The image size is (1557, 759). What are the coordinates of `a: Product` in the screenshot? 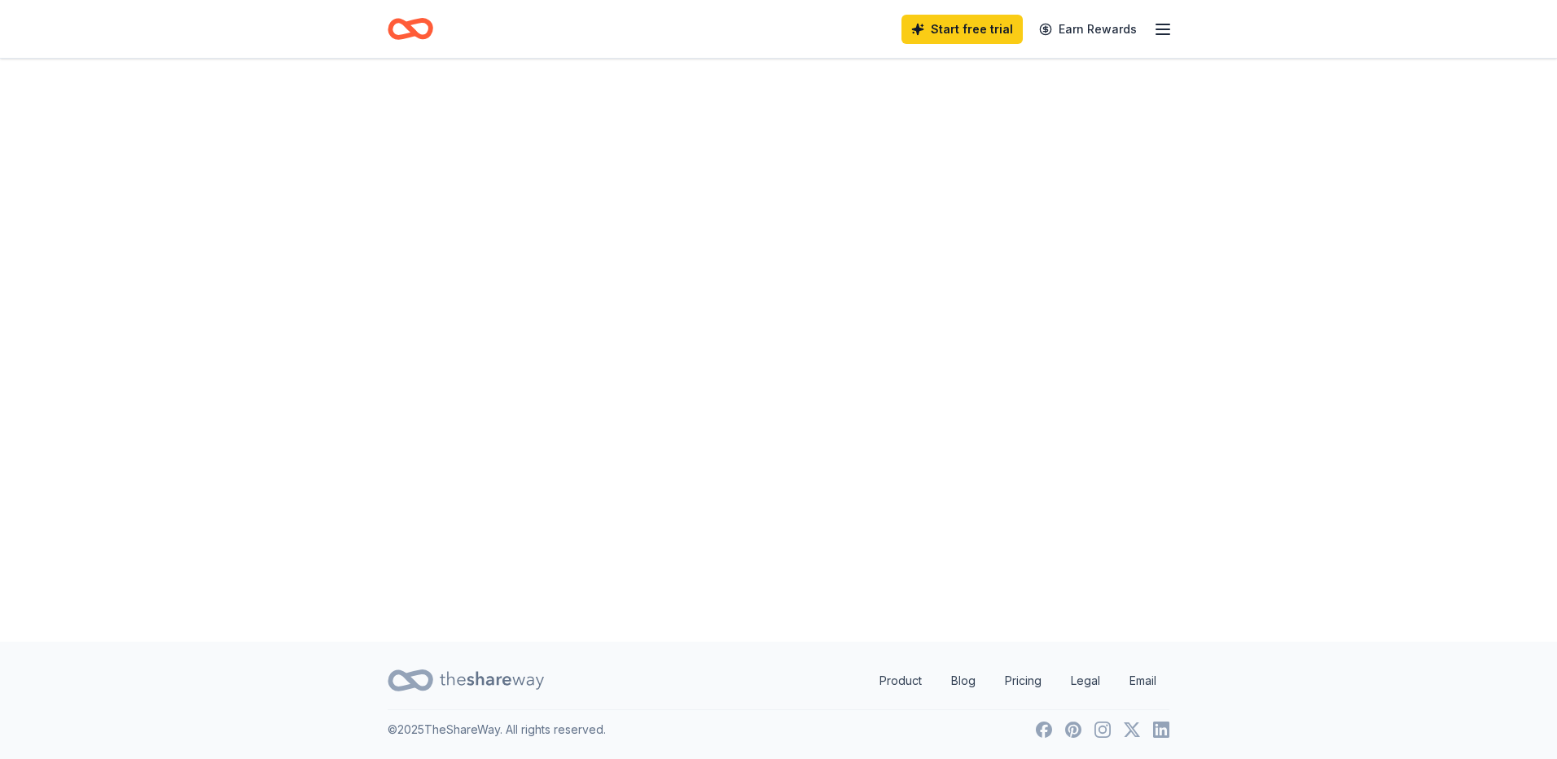 It's located at (901, 681).